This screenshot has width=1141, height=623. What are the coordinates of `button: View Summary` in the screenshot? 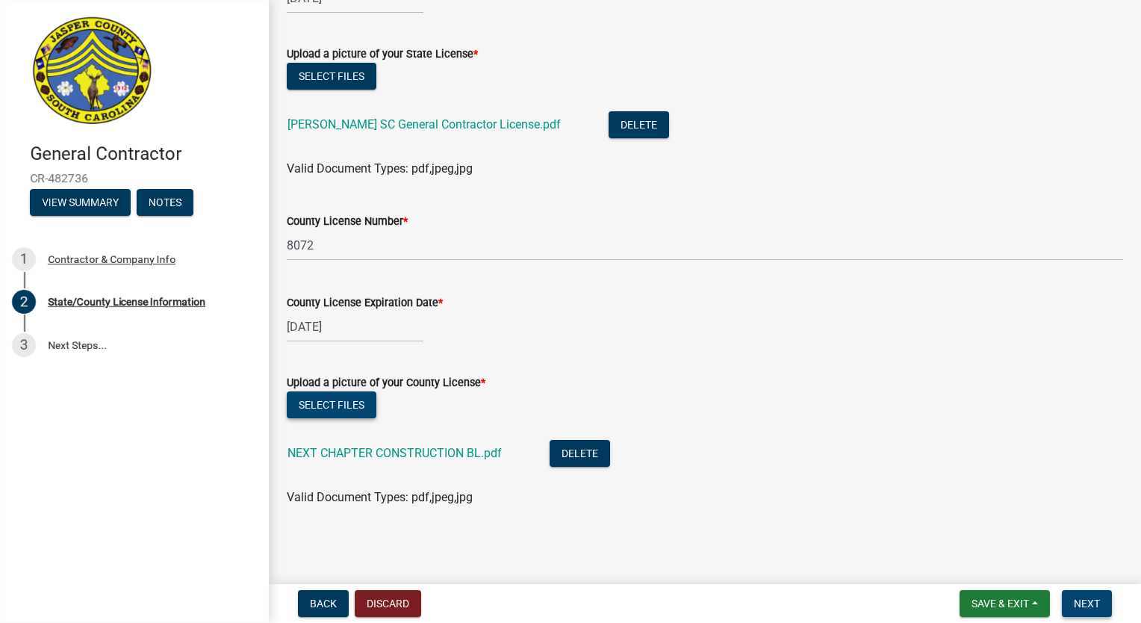 It's located at (80, 202).